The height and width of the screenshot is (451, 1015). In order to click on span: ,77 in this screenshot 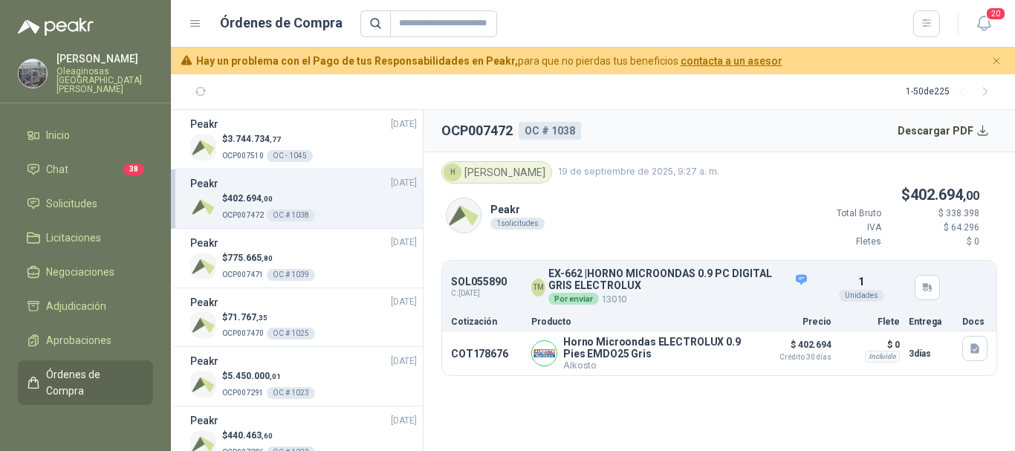, I will do `click(275, 139)`.